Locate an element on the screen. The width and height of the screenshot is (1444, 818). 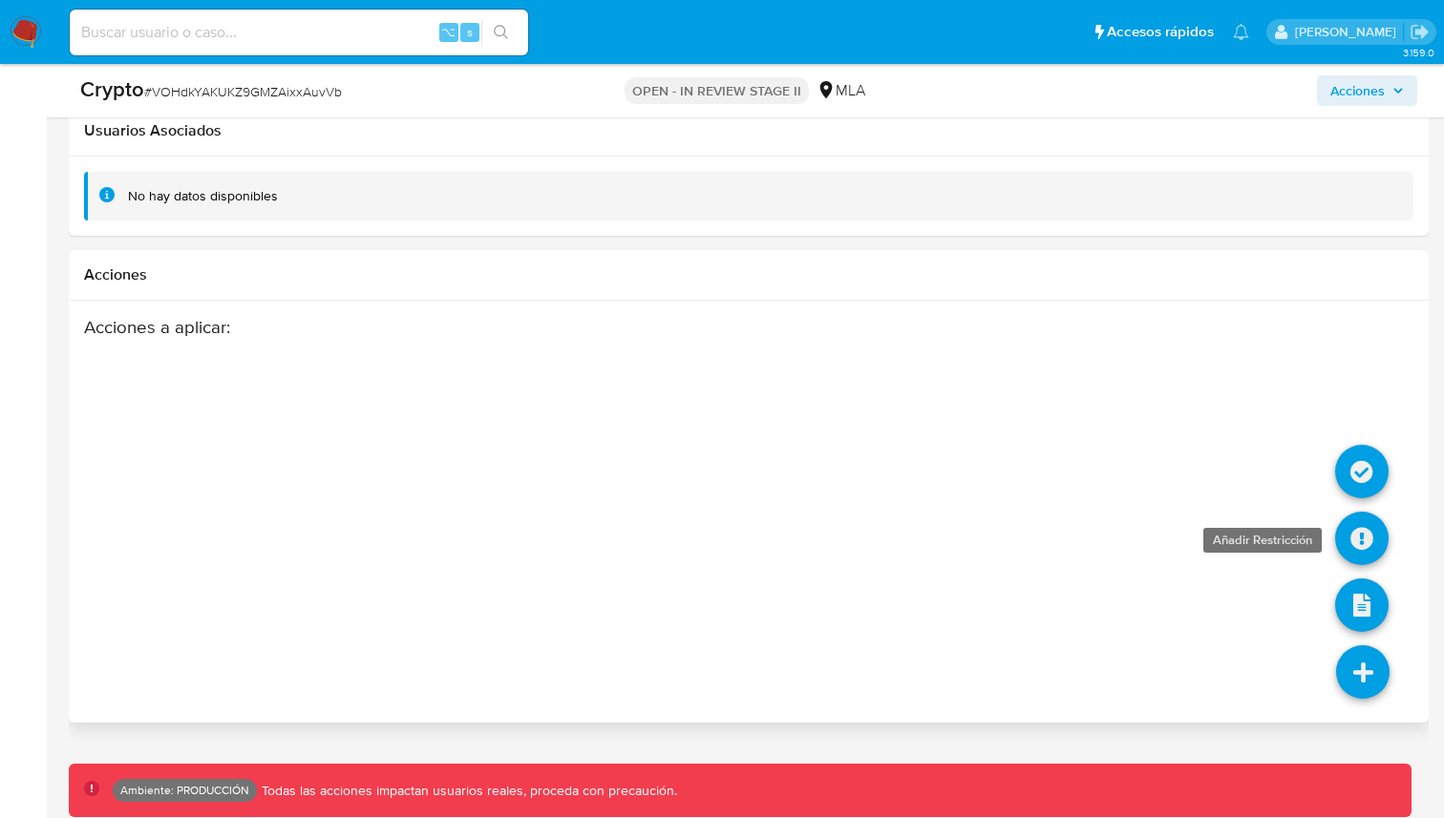
input: Buscar usuario o caso... is located at coordinates (299, 32).